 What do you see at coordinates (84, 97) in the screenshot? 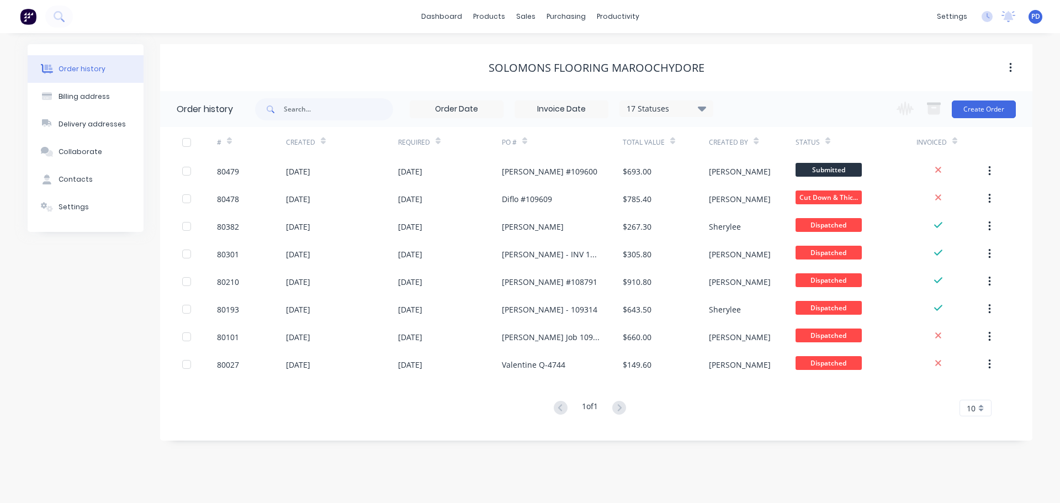
I see `div: Billing address` at bounding box center [84, 97].